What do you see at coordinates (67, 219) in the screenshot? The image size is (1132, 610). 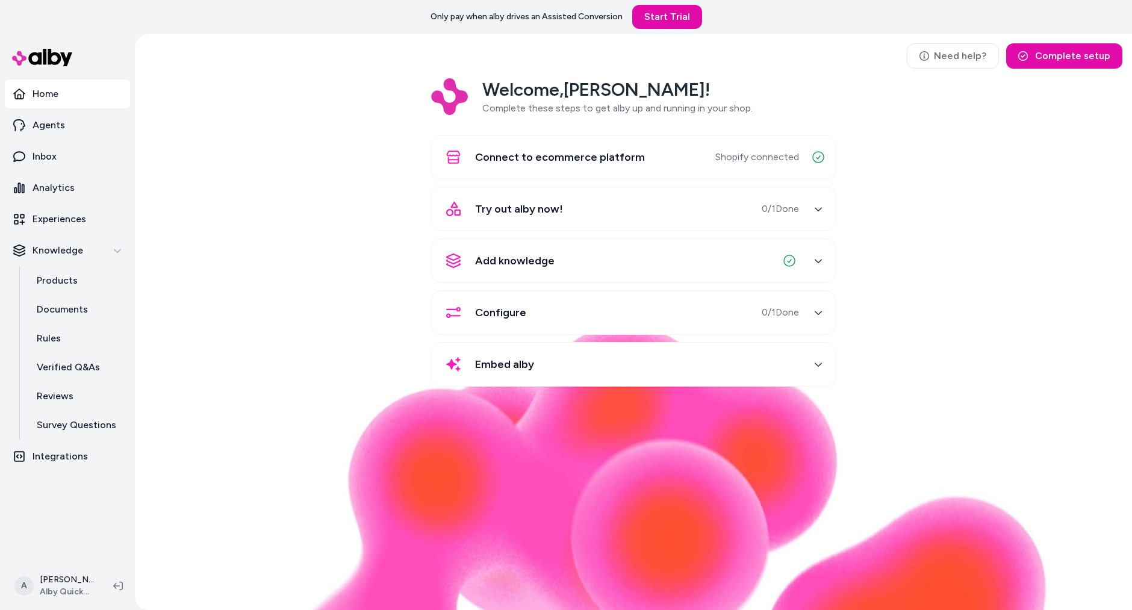 I see `a: Experiences` at bounding box center [67, 219].